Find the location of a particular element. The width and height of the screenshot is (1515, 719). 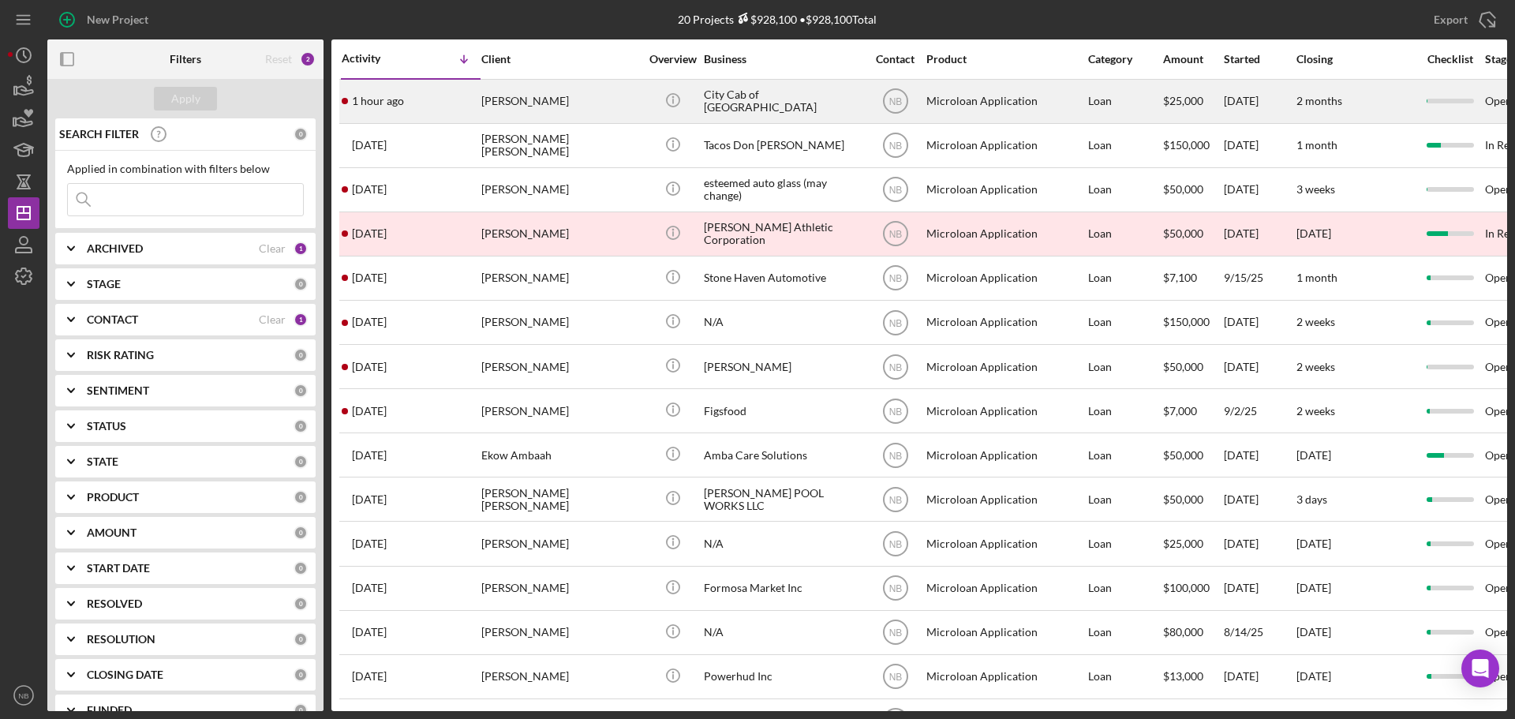

div: Contact is located at coordinates (895, 59).